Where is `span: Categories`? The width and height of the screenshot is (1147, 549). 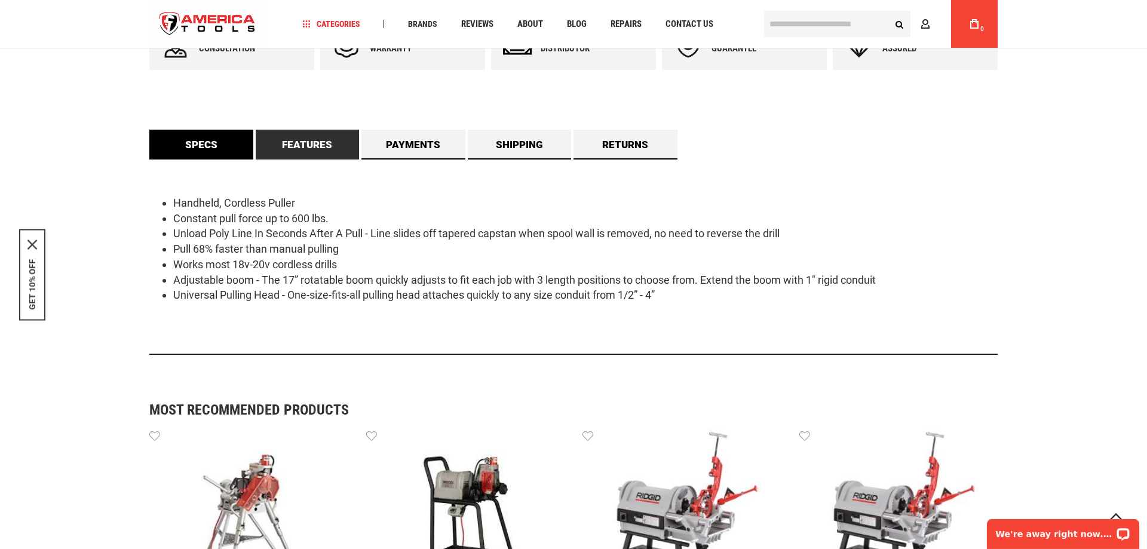
span: Categories is located at coordinates (331, 24).